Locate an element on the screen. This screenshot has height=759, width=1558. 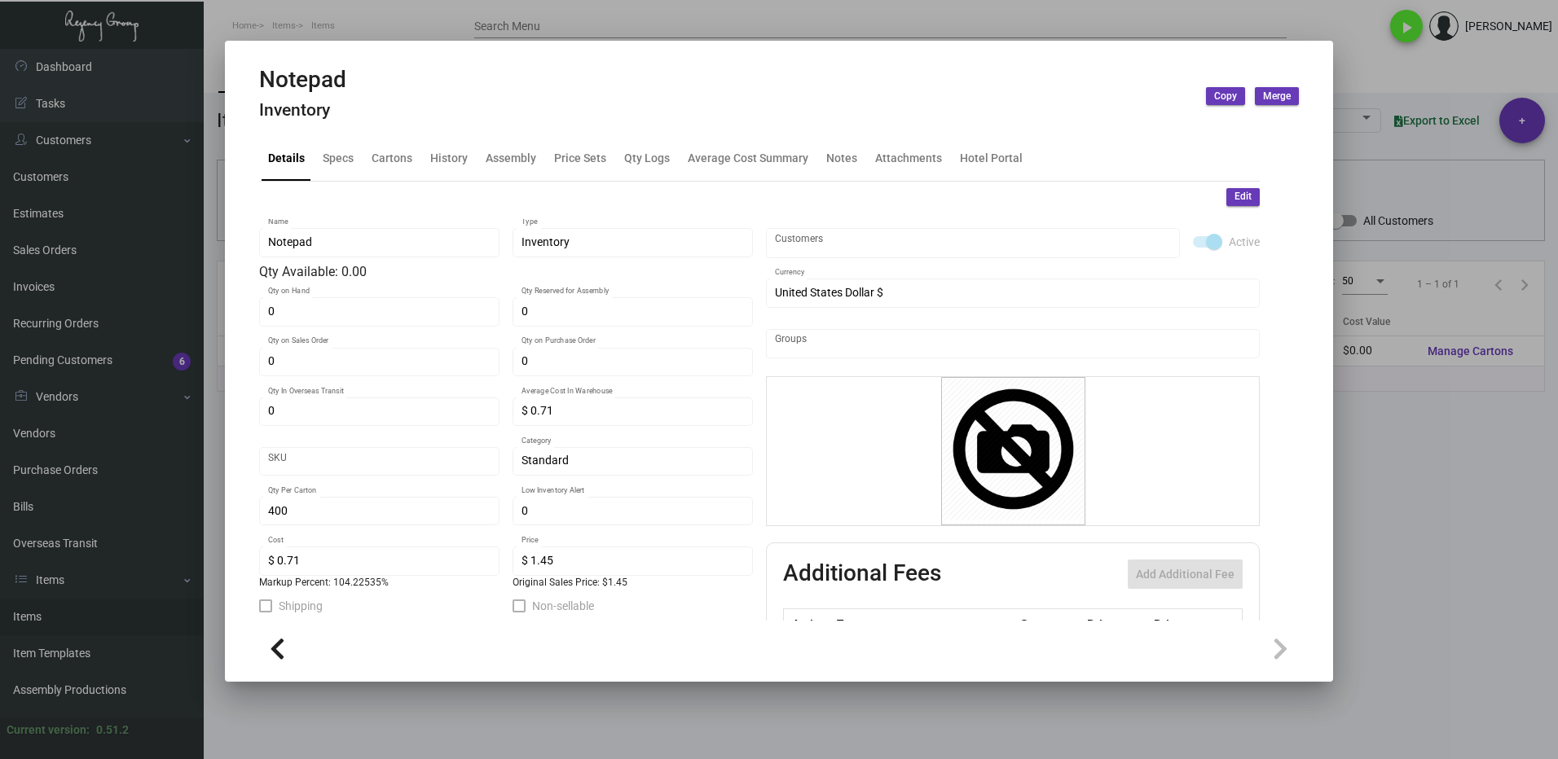
span: Copy is located at coordinates (1226, 96).